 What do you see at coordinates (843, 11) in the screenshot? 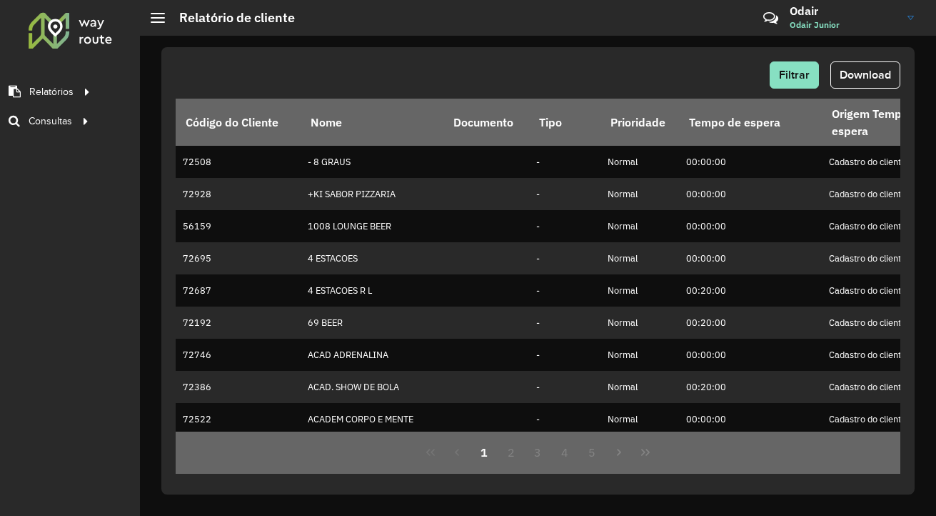
I see `h3: Odair` at bounding box center [843, 11].